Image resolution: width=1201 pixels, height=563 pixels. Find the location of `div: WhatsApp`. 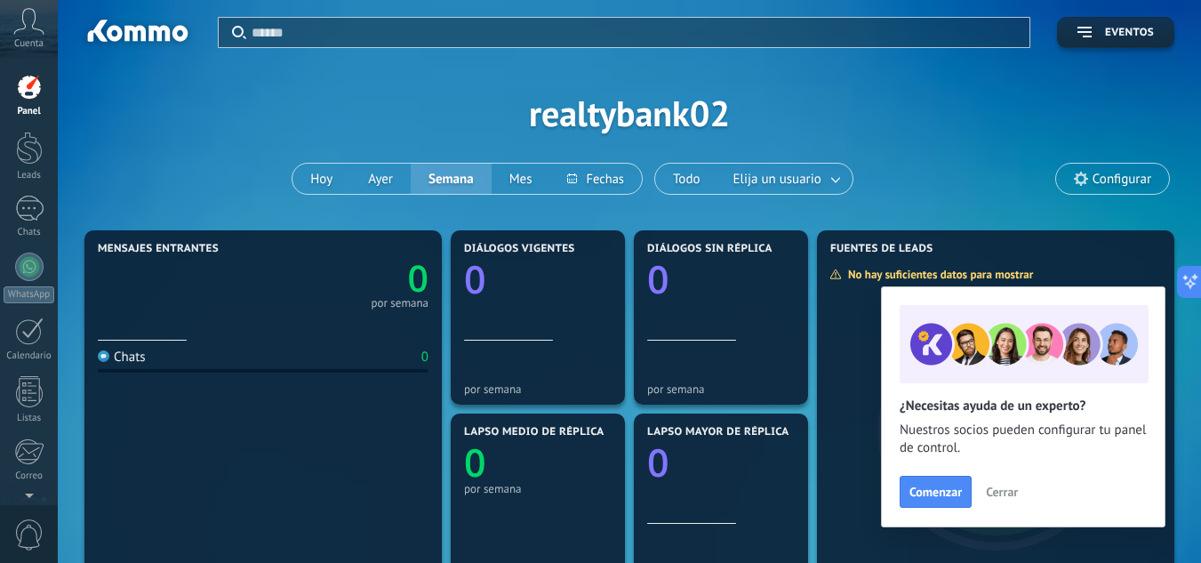

div: WhatsApp is located at coordinates (28, 294).